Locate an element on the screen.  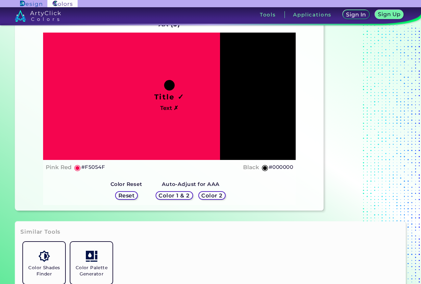
h1: Title ✓ is located at coordinates (170, 97).